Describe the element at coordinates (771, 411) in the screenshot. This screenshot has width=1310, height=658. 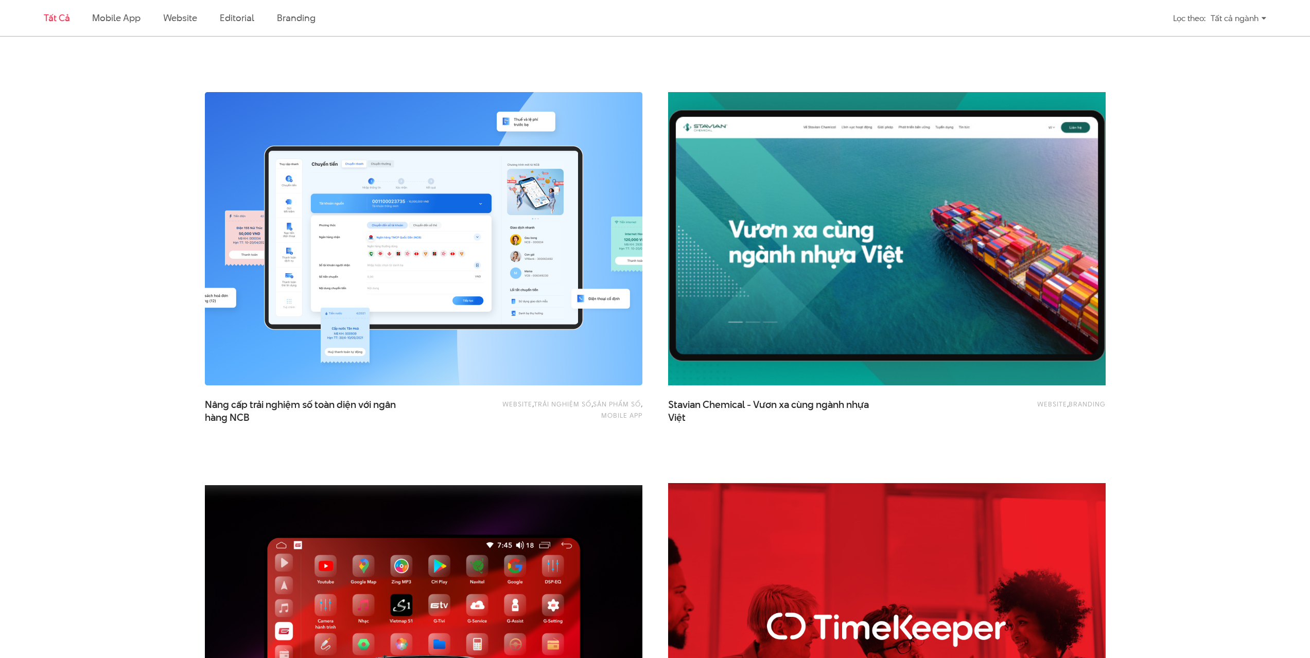
I see `a: Stavian Chemical - Vươn xa cùng ngành nhựaViệt` at that location.